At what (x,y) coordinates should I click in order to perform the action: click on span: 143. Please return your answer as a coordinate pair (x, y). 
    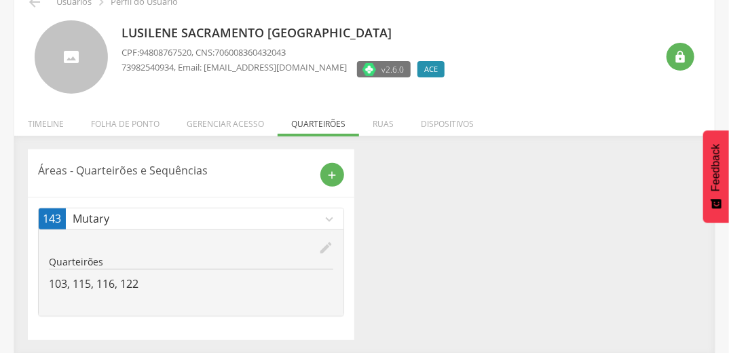
    Looking at the image, I should click on (52, 219).